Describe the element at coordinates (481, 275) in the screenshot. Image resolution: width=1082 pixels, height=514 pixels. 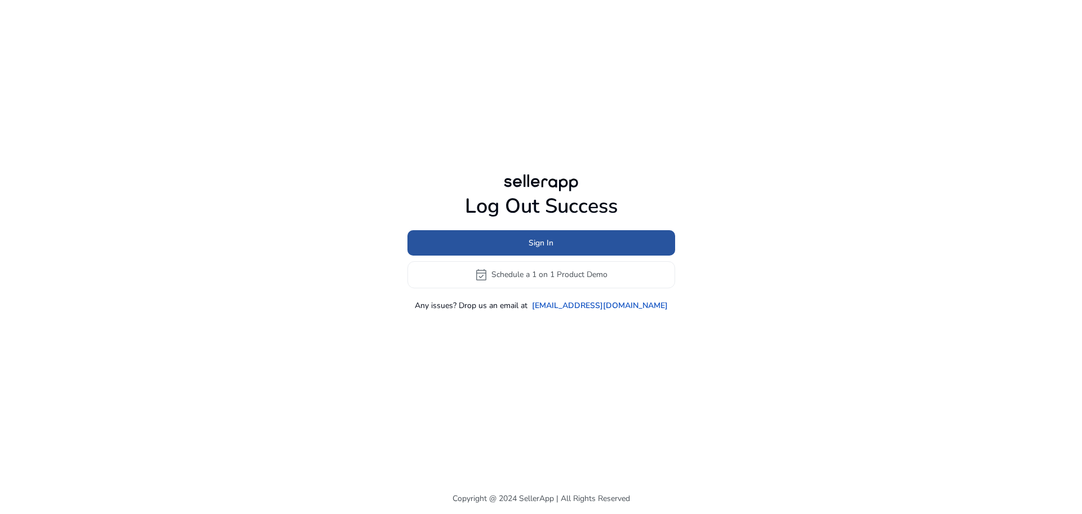
I see `span: event_available` at that location.